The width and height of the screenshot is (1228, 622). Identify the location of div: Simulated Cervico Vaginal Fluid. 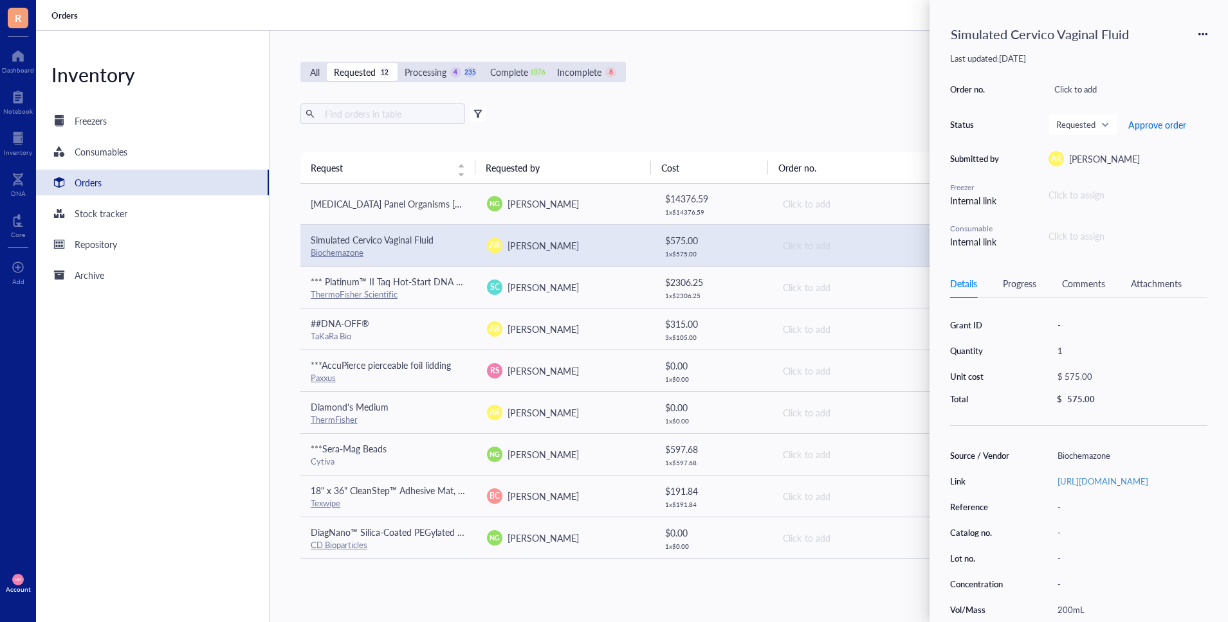
(1039, 34).